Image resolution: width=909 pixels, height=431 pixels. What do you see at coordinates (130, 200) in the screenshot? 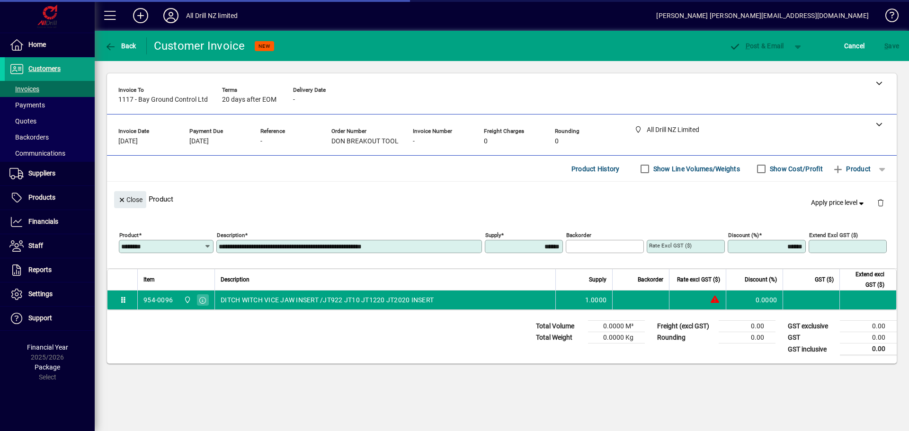
I see `button: Close` at bounding box center [130, 200].